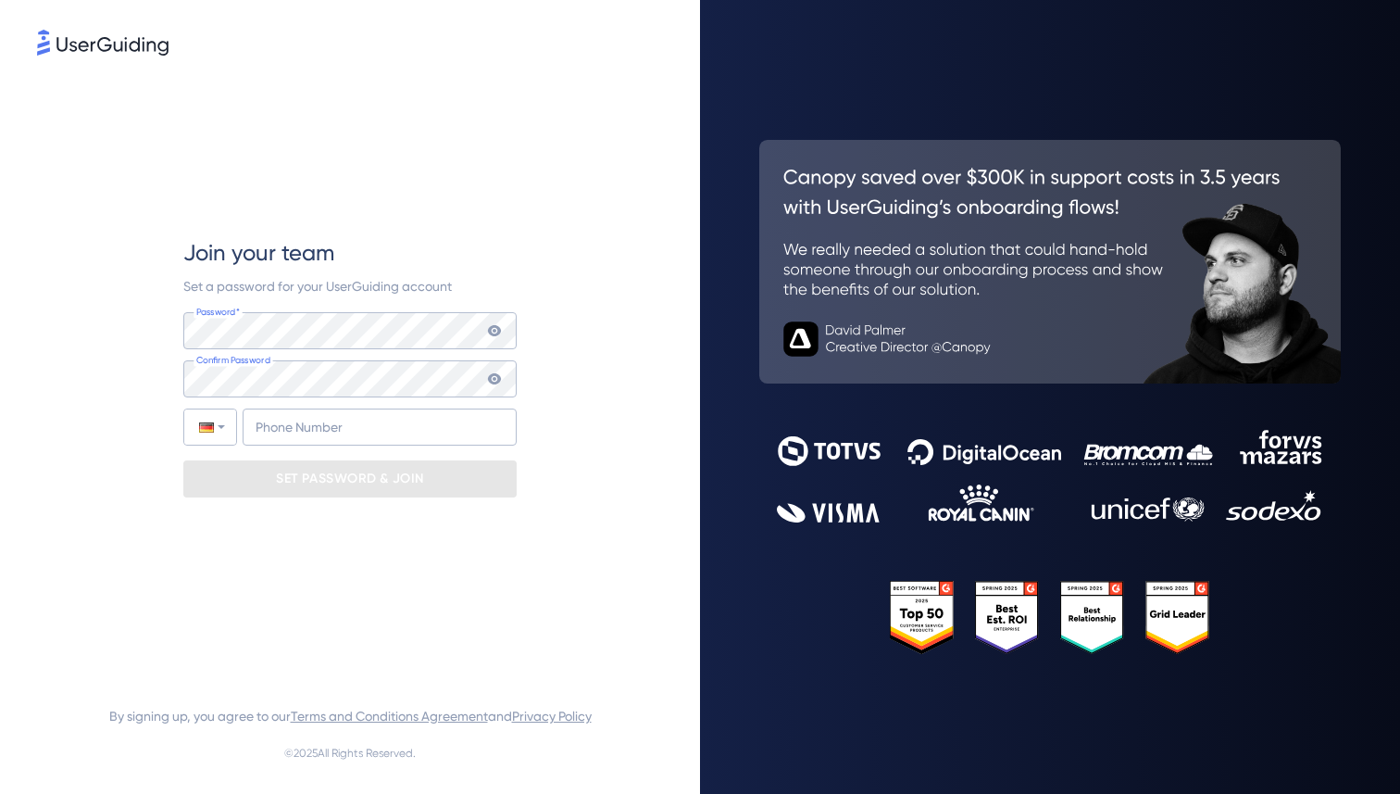  Describe the element at coordinates (210, 427) in the screenshot. I see `div: Germany: + 49` at that location.